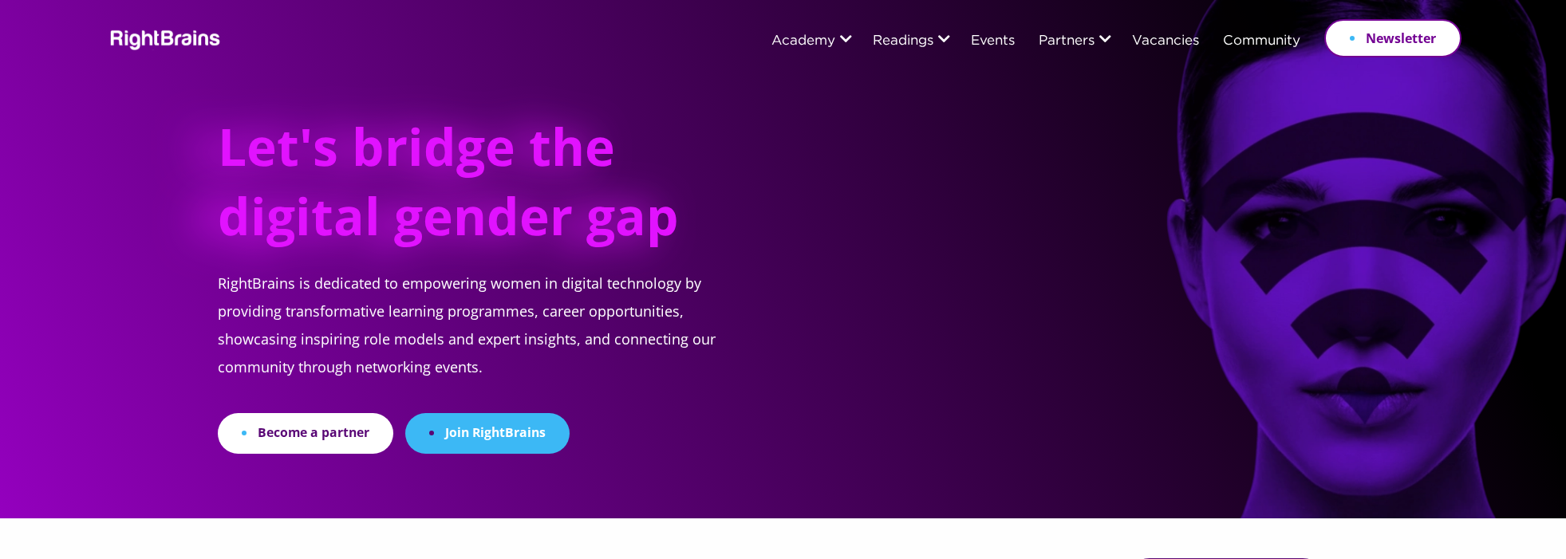  Describe the element at coordinates (1165, 41) in the screenshot. I see `a: Vacancies` at that location.